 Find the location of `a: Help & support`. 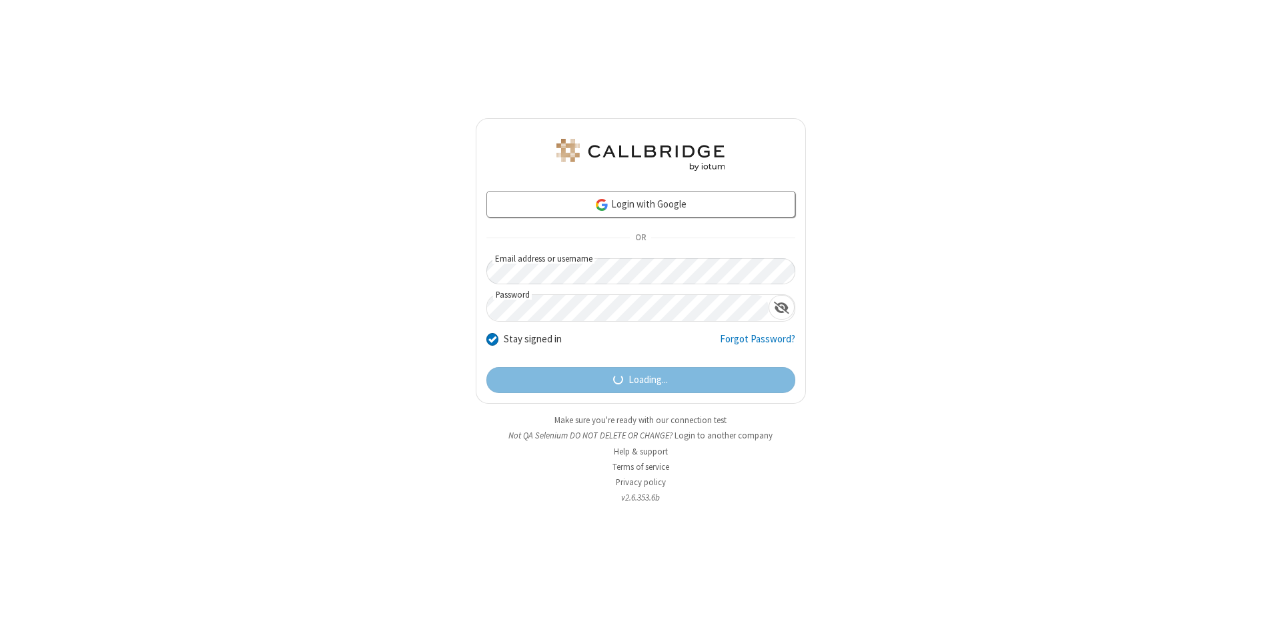

a: Help & support is located at coordinates (640, 451).